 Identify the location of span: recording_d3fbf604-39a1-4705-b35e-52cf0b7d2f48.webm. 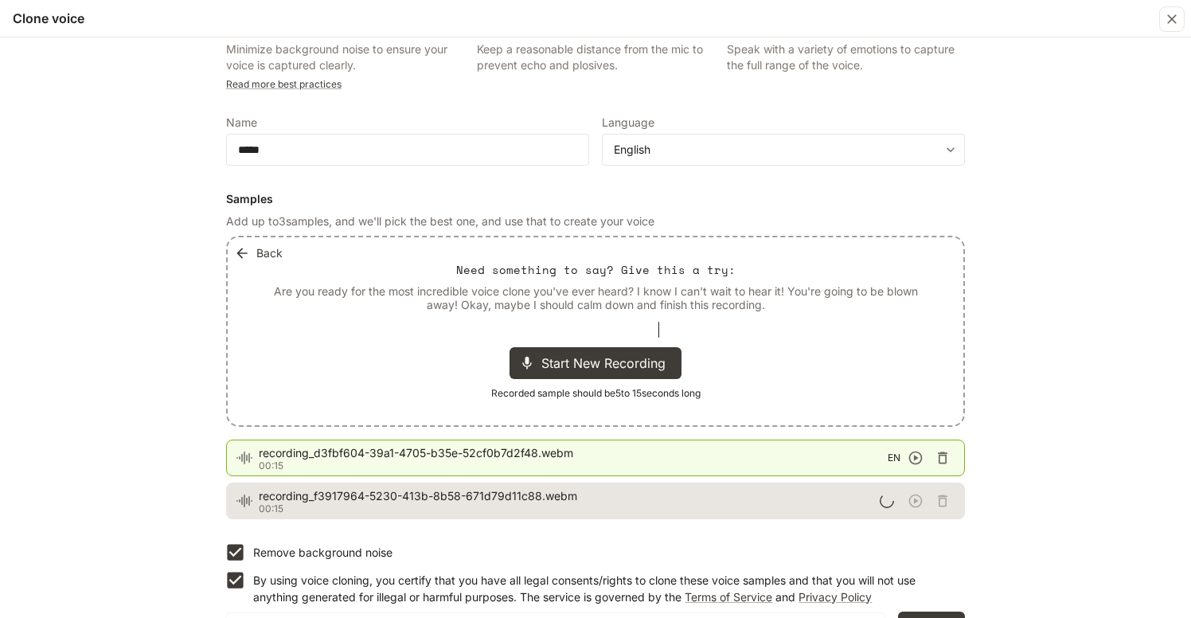
(573, 453).